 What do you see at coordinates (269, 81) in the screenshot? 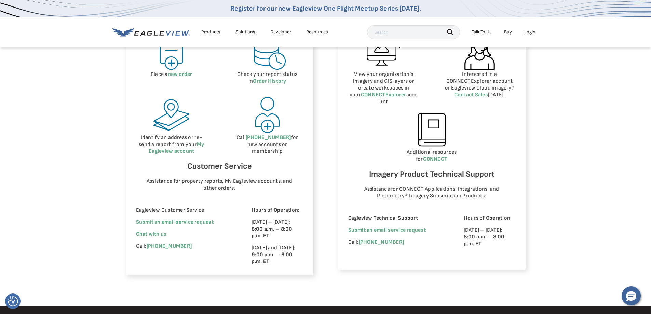
I see `a: Order History` at bounding box center [269, 81].